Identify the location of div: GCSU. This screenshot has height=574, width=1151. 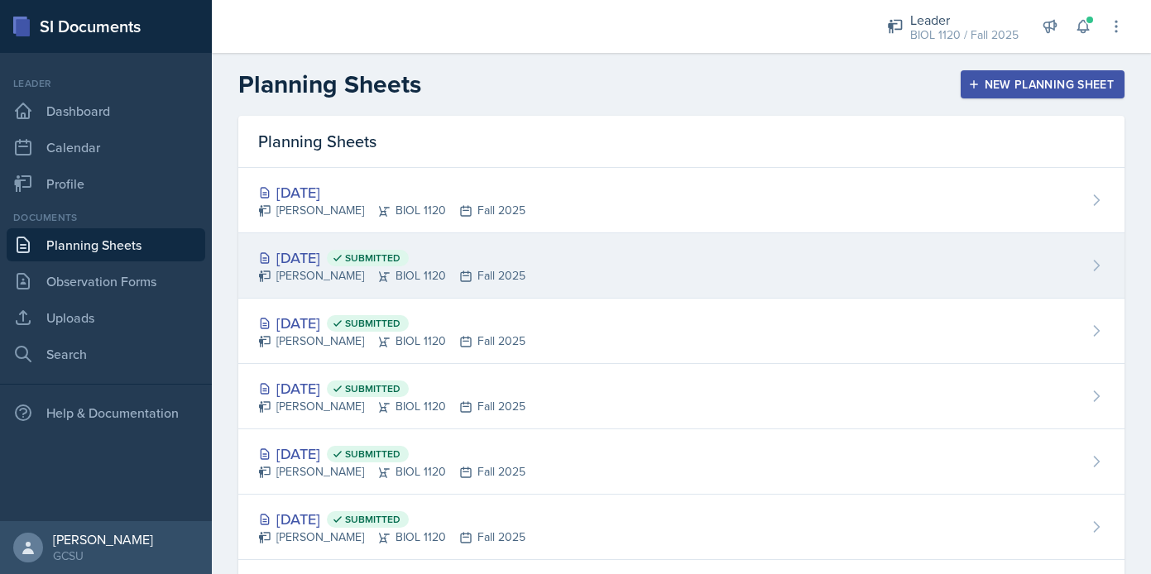
(103, 556).